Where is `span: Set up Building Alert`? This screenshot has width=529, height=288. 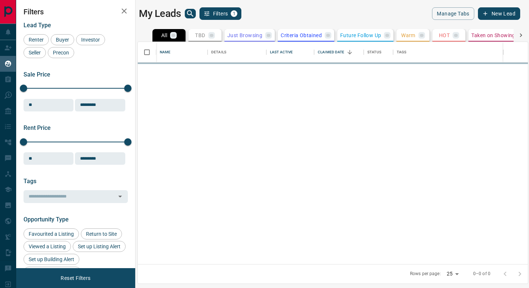 span: Set up Building Alert is located at coordinates (51, 259).